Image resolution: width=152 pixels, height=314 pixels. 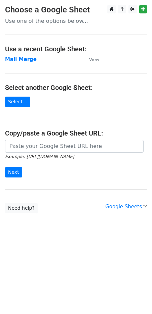 I want to click on p: Use one of the options below..., so click(x=76, y=21).